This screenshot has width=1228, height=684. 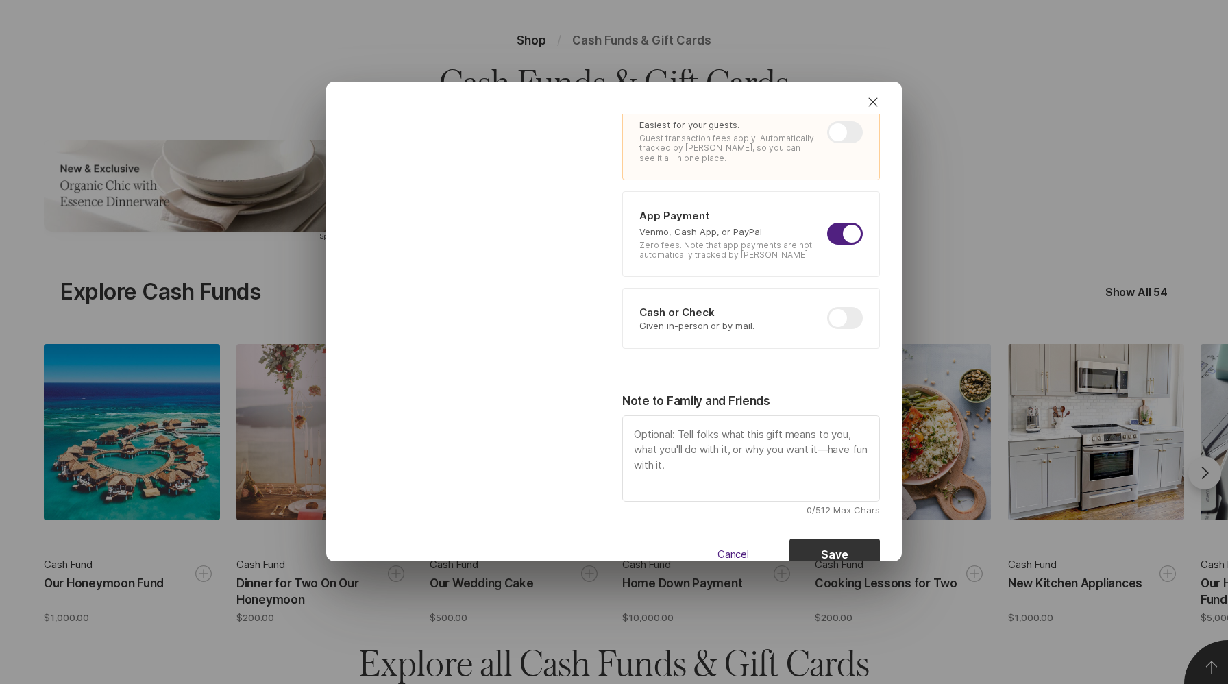 What do you see at coordinates (677, 312) in the screenshot?
I see `p: Cash or Check` at bounding box center [677, 312].